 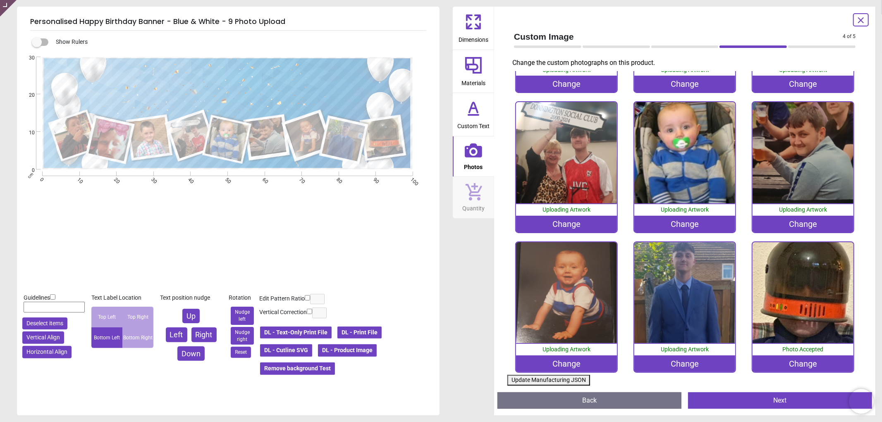 I want to click on button: Update Manufacturing JSON, so click(x=548, y=380).